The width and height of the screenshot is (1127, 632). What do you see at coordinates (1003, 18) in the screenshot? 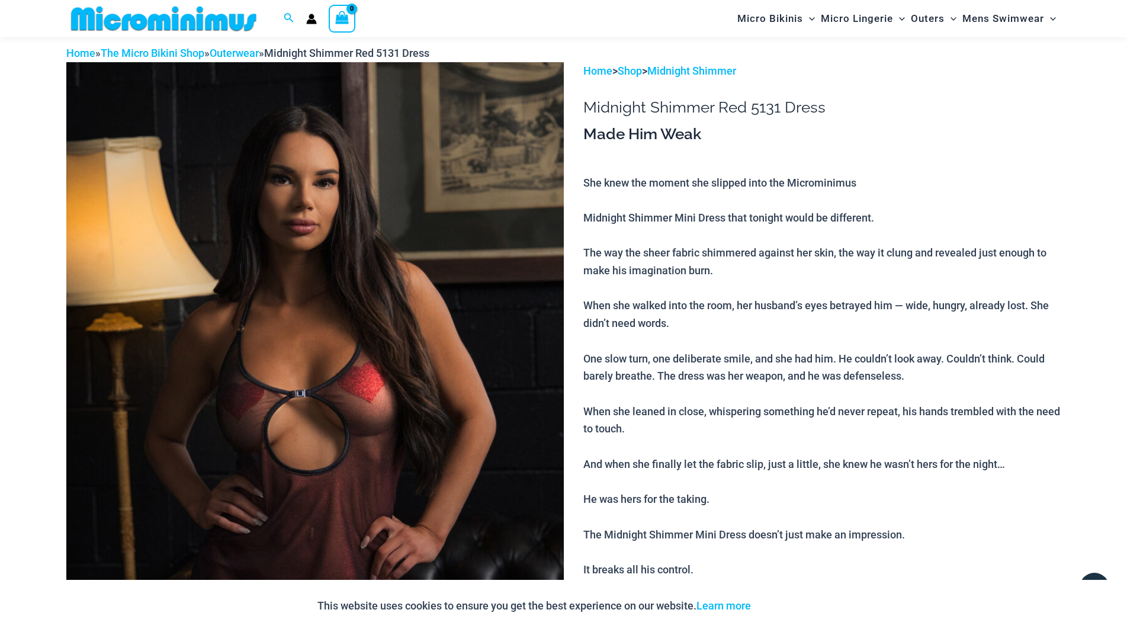
I see `span: Mens Swimwear` at bounding box center [1003, 18].